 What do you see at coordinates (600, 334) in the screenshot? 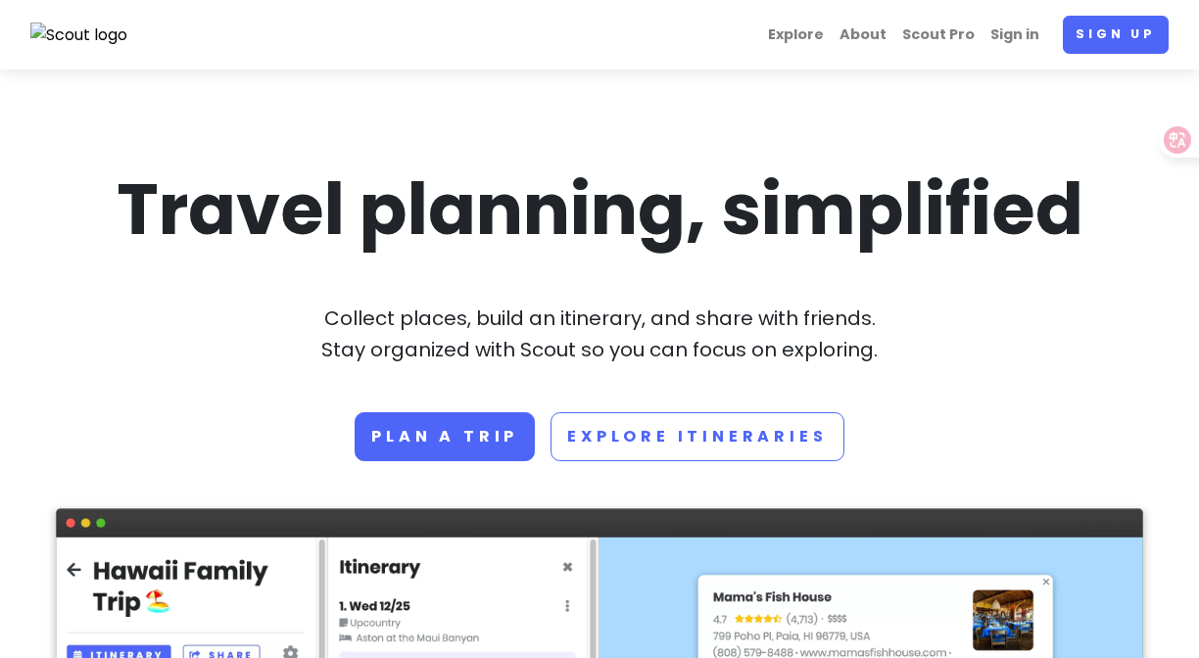
I see `p: Collect places, build an itinerary, and share with friends. Stay organized with Scout so you can ...` at bounding box center [600, 334].